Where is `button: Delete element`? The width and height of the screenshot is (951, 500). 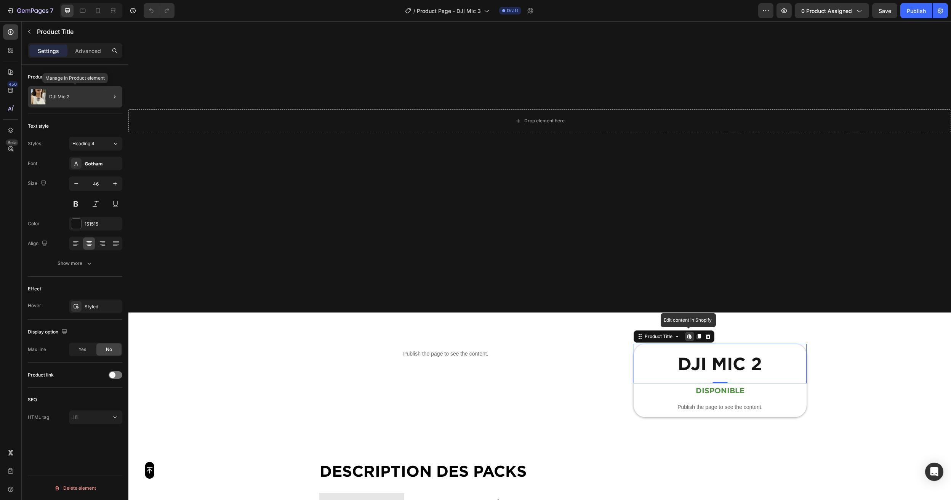
button: Delete element is located at coordinates (75, 488).